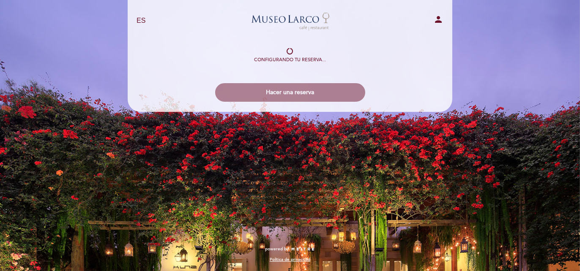  What do you see at coordinates (277, 249) in the screenshot?
I see `span: powered by` at bounding box center [277, 249].